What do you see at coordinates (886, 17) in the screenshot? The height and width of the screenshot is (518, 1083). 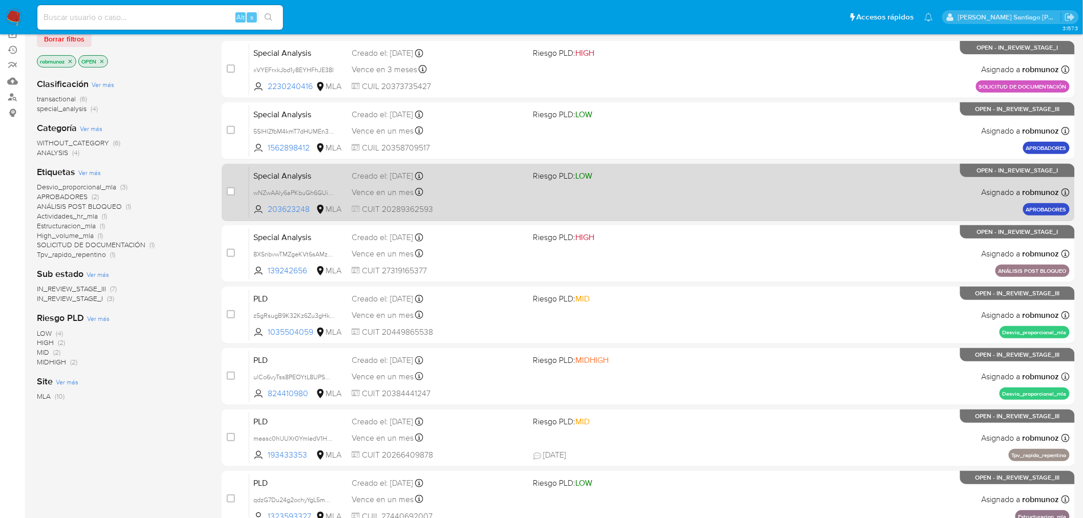 I see `span: Accesos rápidos` at bounding box center [886, 17].